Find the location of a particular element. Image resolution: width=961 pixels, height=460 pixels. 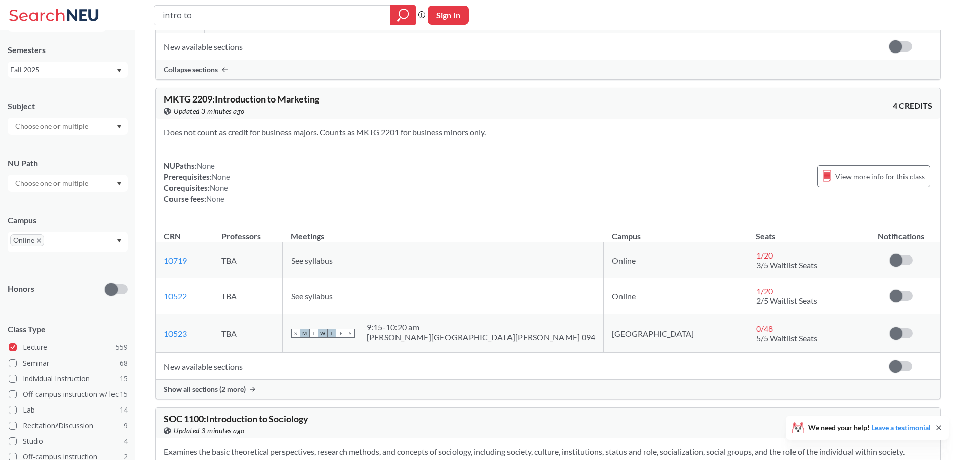

span: OnlineX to remove pill is located at coordinates (27, 240).